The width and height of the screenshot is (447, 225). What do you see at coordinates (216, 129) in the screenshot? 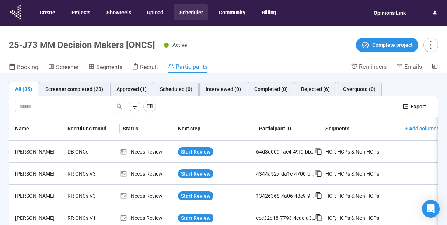
I see `th: Next step` at bounding box center [216, 129].